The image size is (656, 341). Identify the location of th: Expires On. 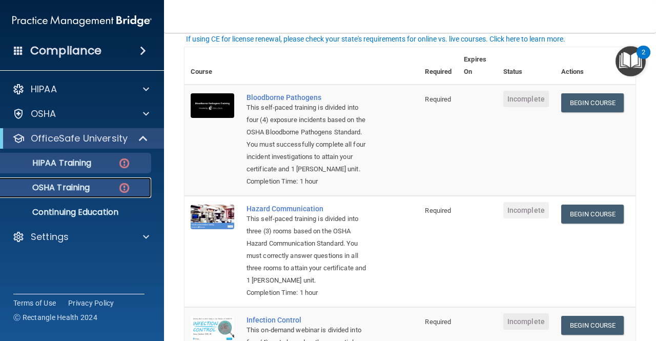
(477, 66).